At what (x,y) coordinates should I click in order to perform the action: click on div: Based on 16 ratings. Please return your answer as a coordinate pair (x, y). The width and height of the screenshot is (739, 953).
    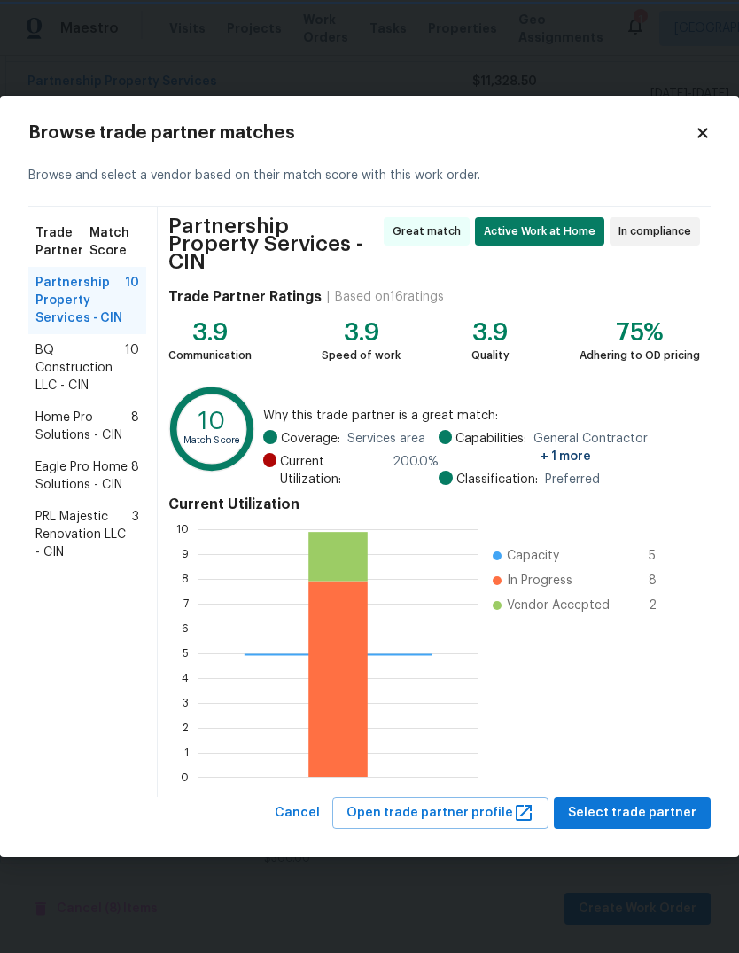
    Looking at the image, I should click on (389, 297).